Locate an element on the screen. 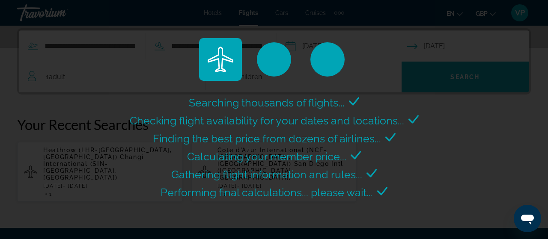  span: Finding the best price from dozens of airlines... is located at coordinates (267, 139).